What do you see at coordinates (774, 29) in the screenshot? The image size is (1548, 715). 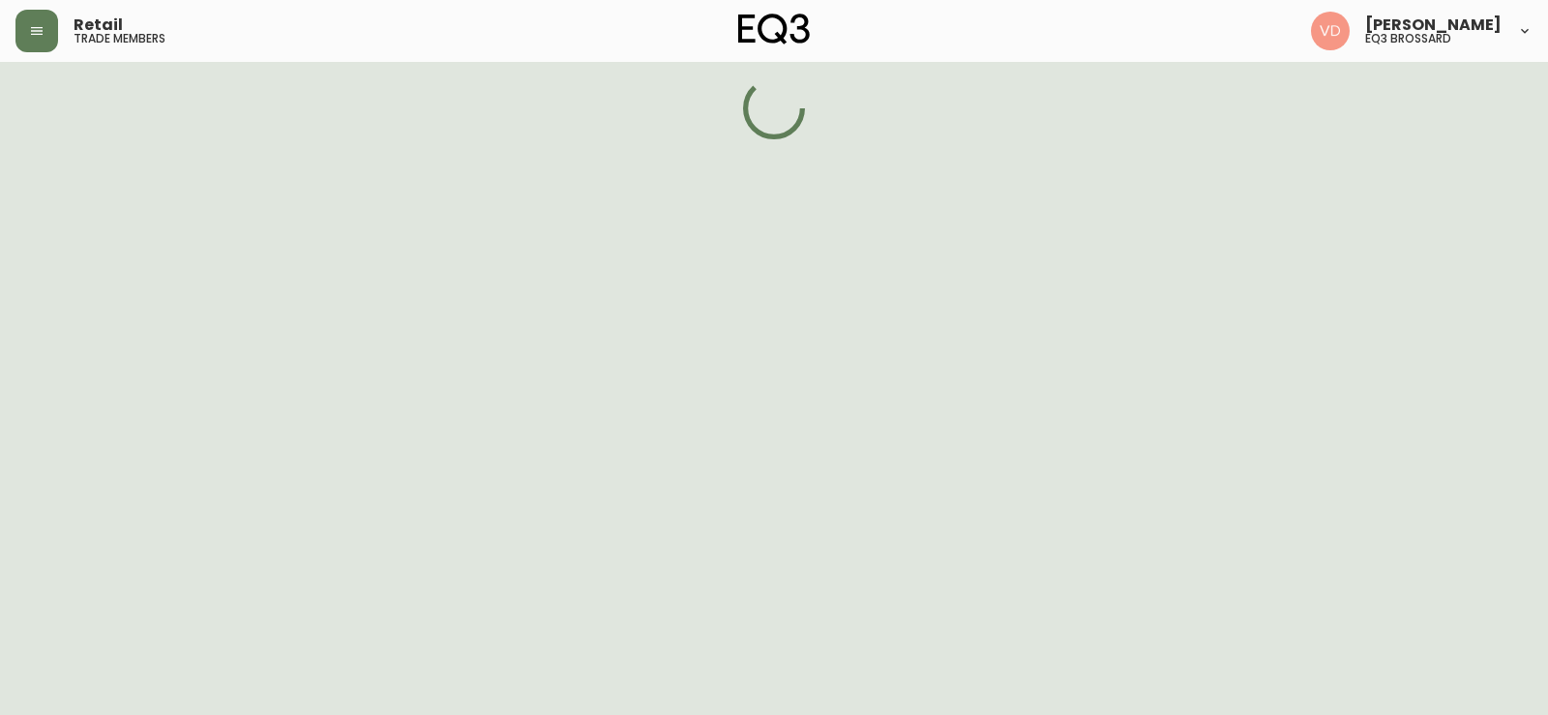 I see `img: logo` at bounding box center [774, 29].